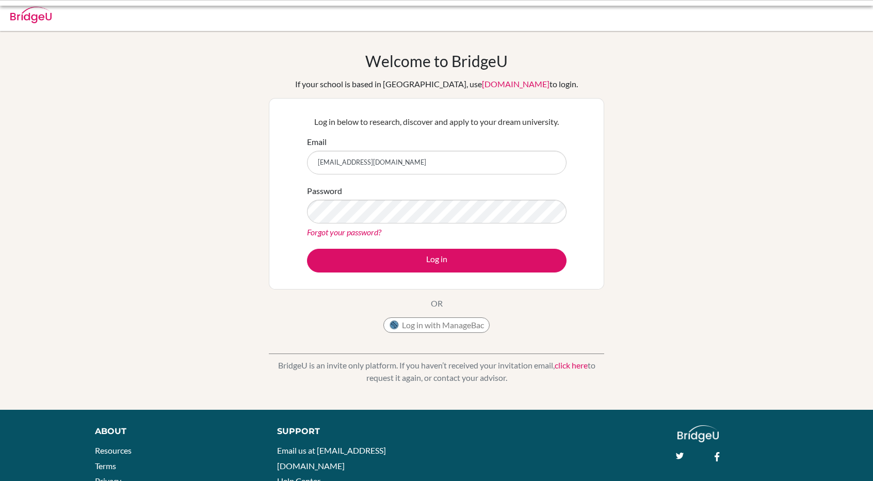  What do you see at coordinates (174, 431) in the screenshot?
I see `div: About` at bounding box center [174, 431].